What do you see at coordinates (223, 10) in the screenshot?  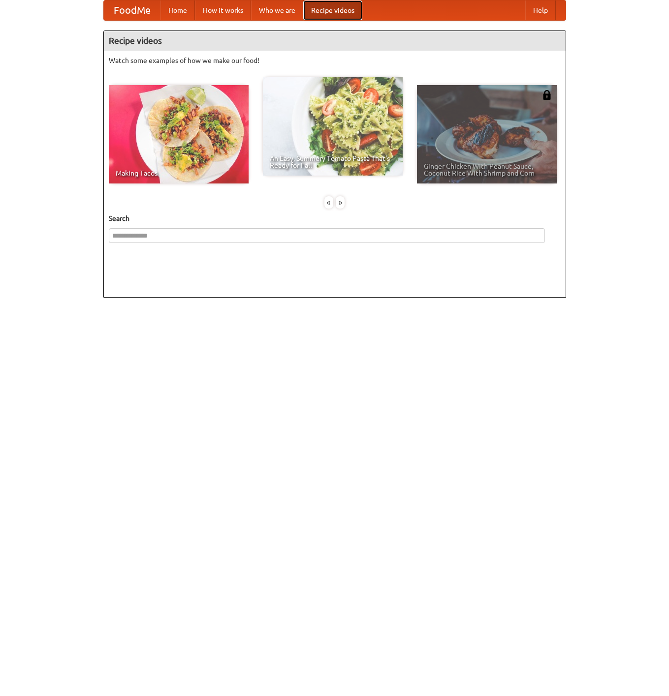 I see `a: How it works` at bounding box center [223, 10].